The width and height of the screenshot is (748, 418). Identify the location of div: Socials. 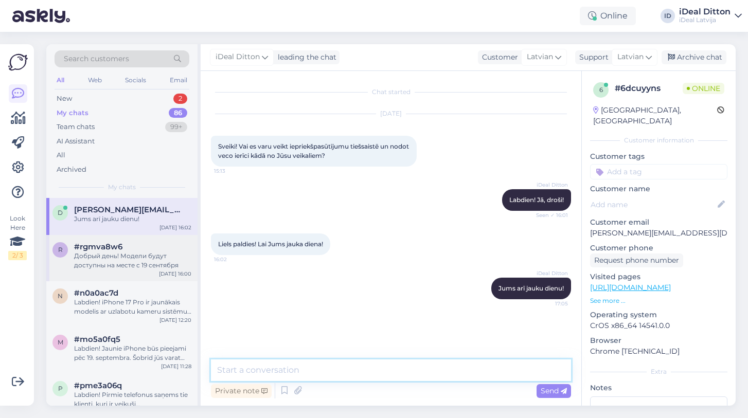
(135, 80).